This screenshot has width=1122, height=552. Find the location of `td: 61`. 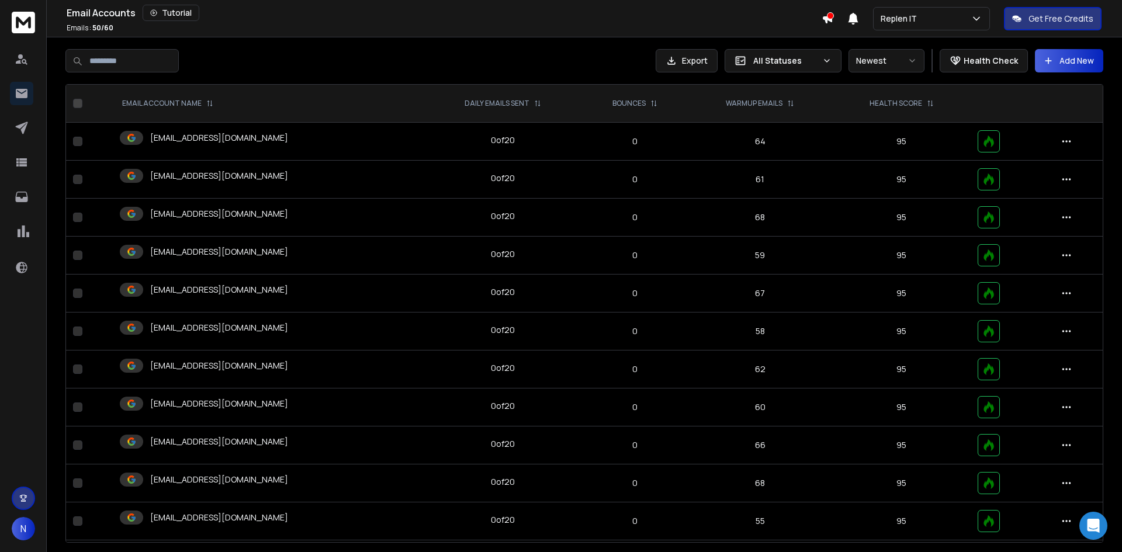

td: 61 is located at coordinates (760, 179).